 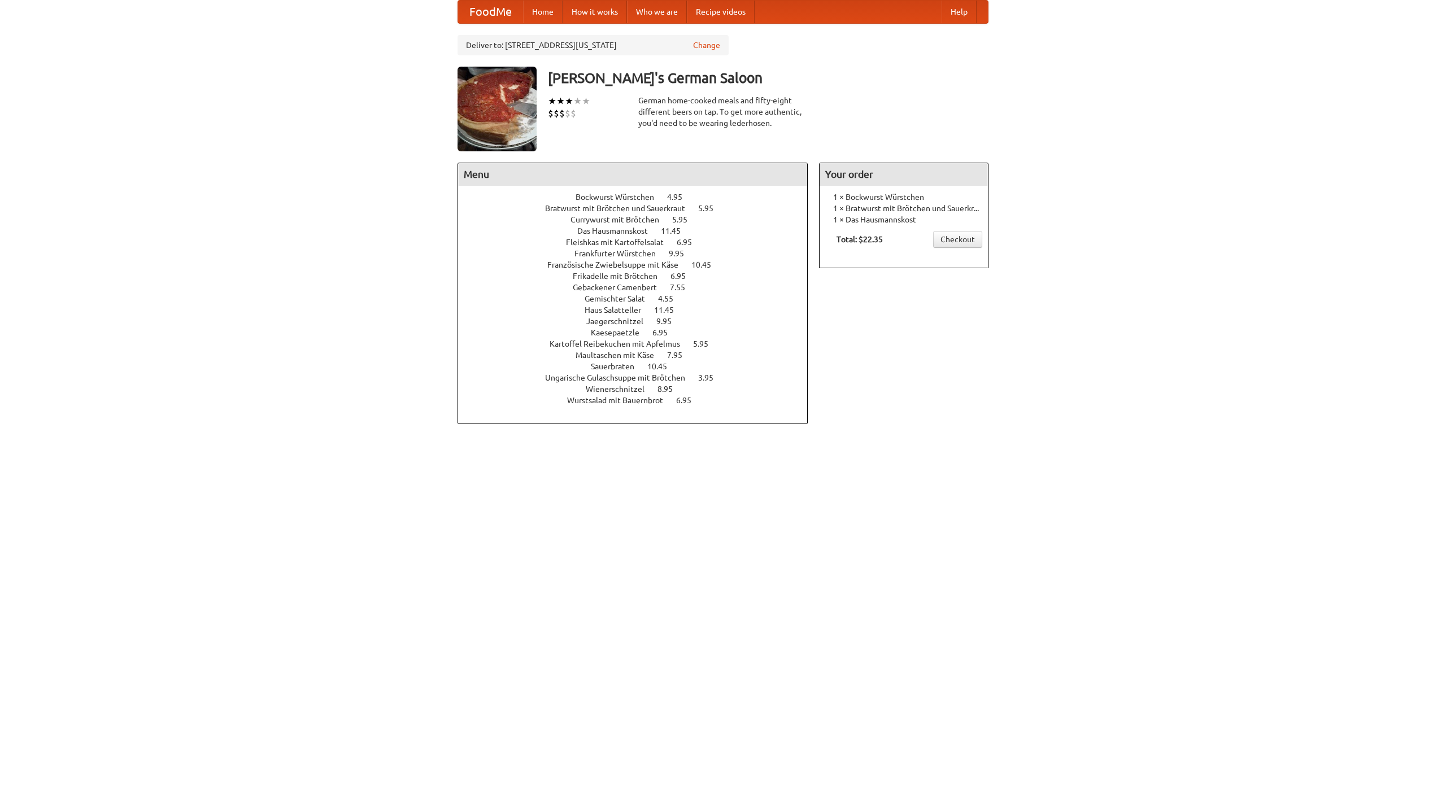 I want to click on span: Frikadelle mit Brötchen, so click(x=621, y=276).